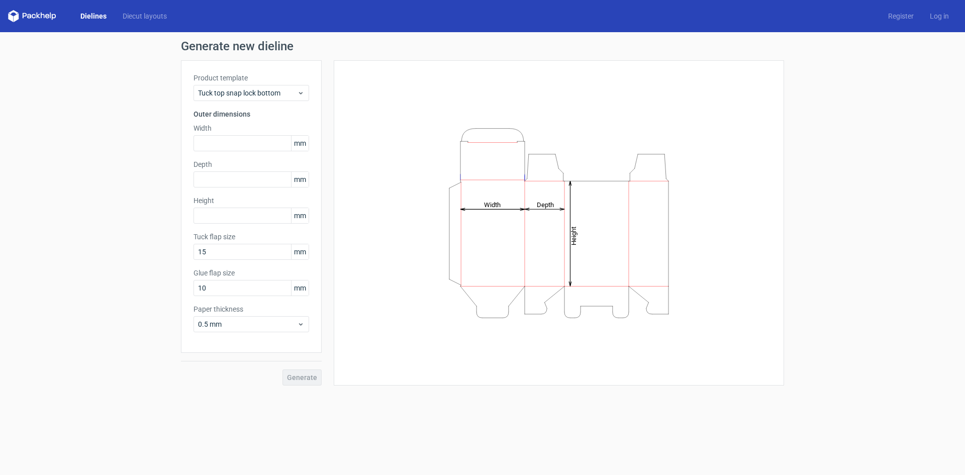 The height and width of the screenshot is (475, 965). Describe the element at coordinates (251, 200) in the screenshot. I see `label: Height` at that location.